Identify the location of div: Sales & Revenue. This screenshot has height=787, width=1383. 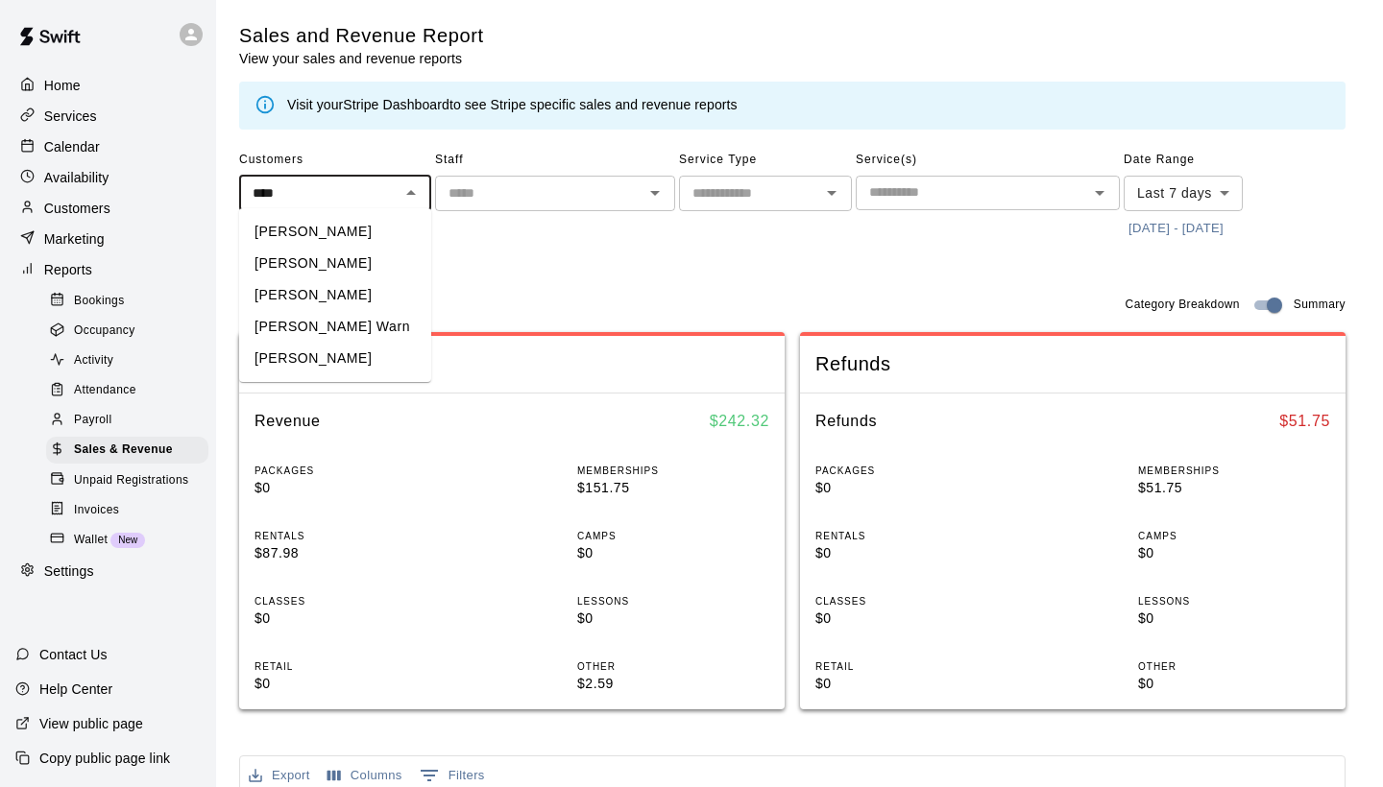
(127, 450).